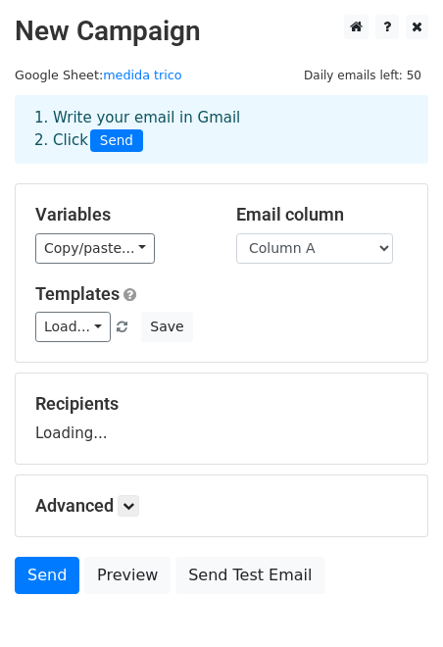 This screenshot has width=443, height=647. What do you see at coordinates (121, 215) in the screenshot?
I see `h5: Variables` at bounding box center [121, 215].